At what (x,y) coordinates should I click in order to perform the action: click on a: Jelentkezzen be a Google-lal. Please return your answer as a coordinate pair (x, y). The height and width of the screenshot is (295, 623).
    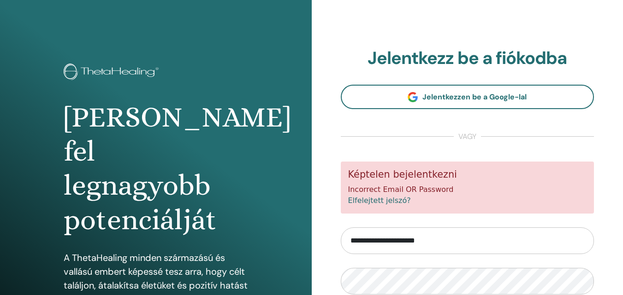
    Looking at the image, I should click on (467, 97).